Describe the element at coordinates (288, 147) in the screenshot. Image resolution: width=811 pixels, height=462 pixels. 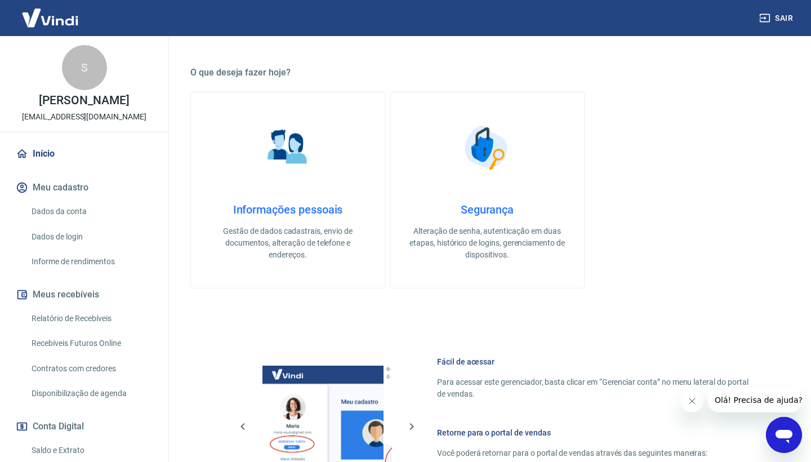
I see `img: Informações pessoais` at that location.